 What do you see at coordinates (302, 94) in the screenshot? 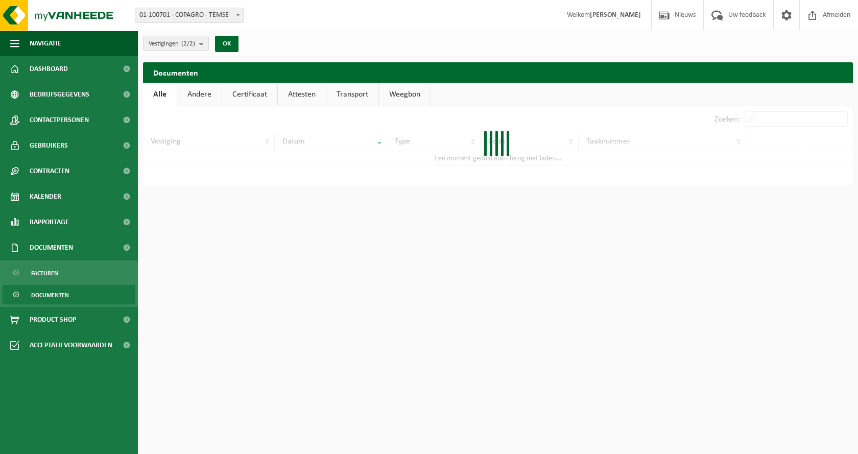
I see `a: Attesten` at bounding box center [302, 94].